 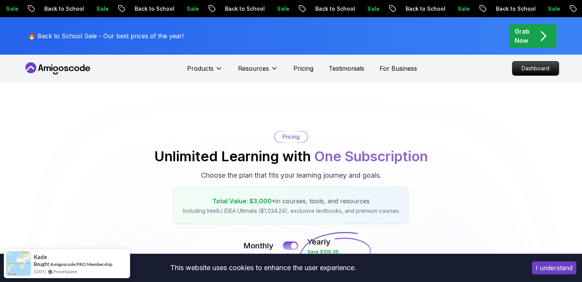 I want to click on h2: Unlimited Learning with, so click(x=291, y=156).